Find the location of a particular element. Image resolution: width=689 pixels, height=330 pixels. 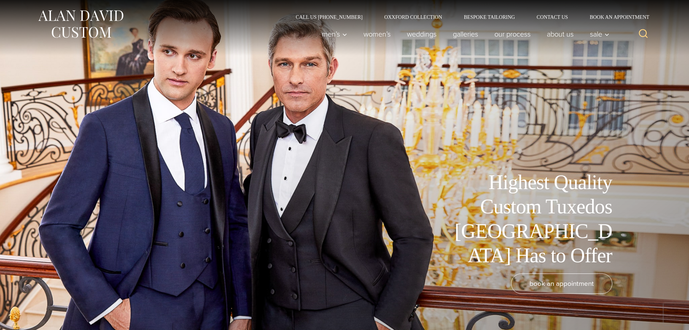

a: weddings is located at coordinates (421, 34).